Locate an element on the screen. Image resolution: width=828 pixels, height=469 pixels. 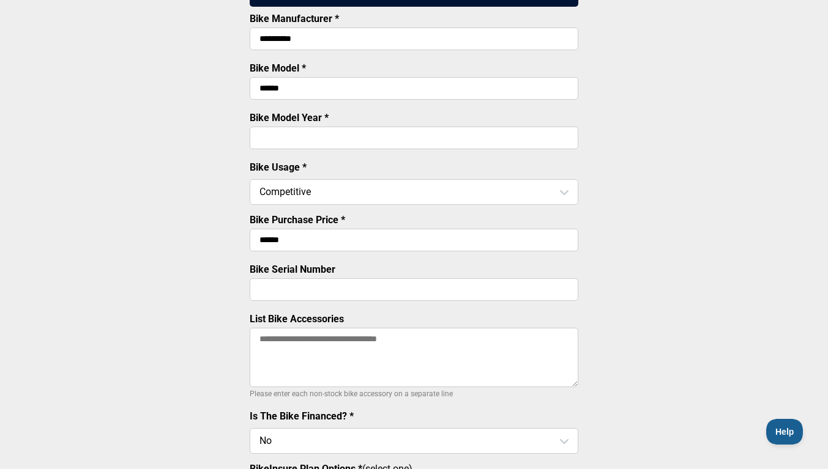
label: Bike Model Year * is located at coordinates (289, 117).